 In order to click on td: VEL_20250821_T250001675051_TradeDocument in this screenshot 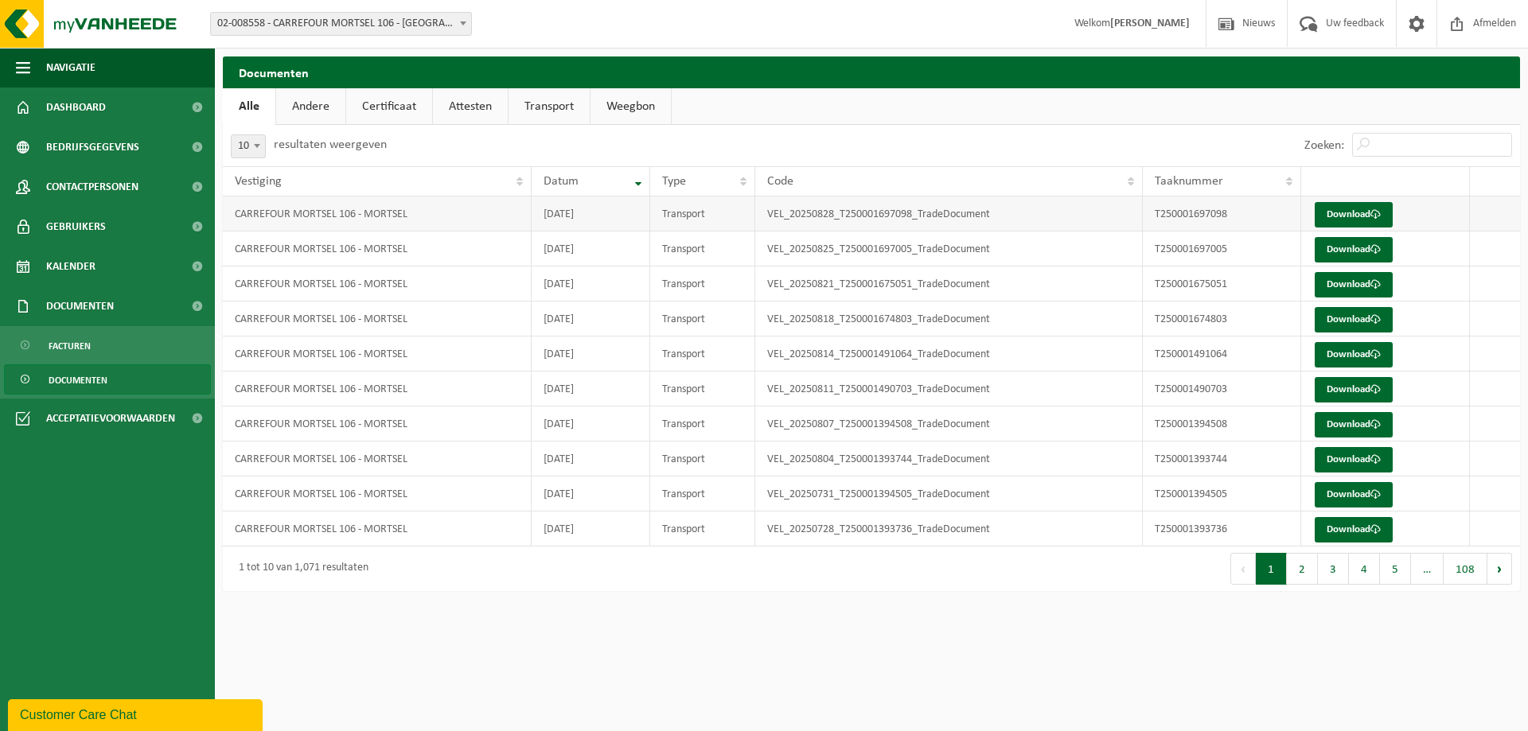, I will do `click(949, 284)`.